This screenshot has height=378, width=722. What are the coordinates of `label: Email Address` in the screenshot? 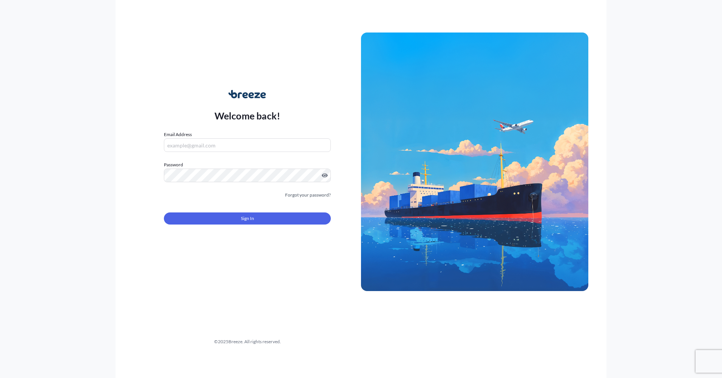 It's located at (178, 134).